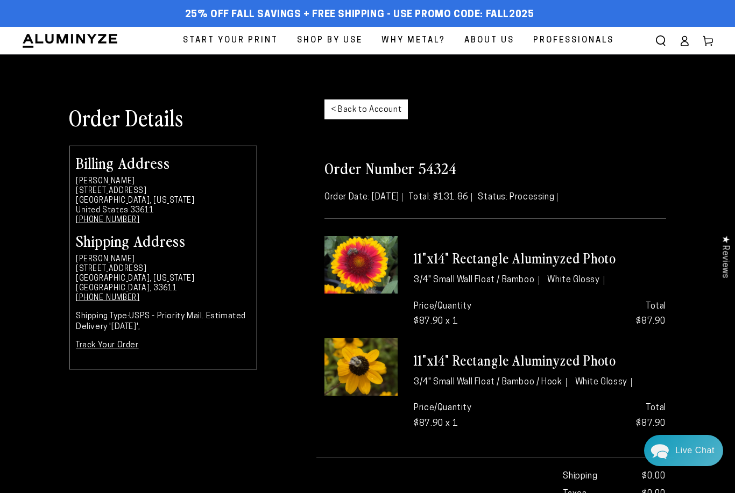  What do you see at coordinates (413, 40) in the screenshot?
I see `span: Why Metal?` at bounding box center [413, 40].